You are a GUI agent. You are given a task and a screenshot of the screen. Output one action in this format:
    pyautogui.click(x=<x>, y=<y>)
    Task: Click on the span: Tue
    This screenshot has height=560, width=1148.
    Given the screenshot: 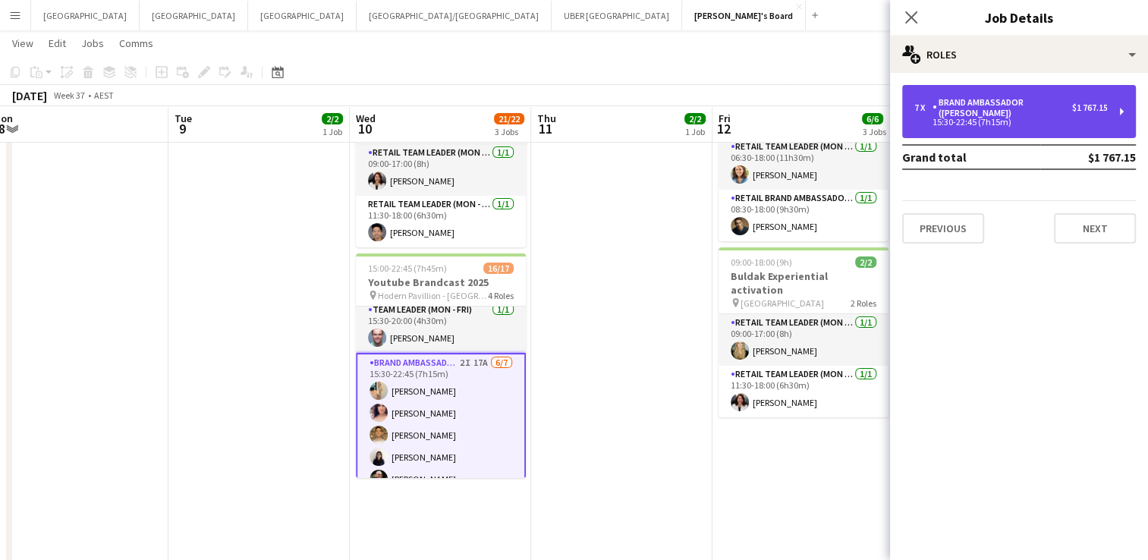 What is the action you would take?
    pyautogui.click(x=183, y=118)
    